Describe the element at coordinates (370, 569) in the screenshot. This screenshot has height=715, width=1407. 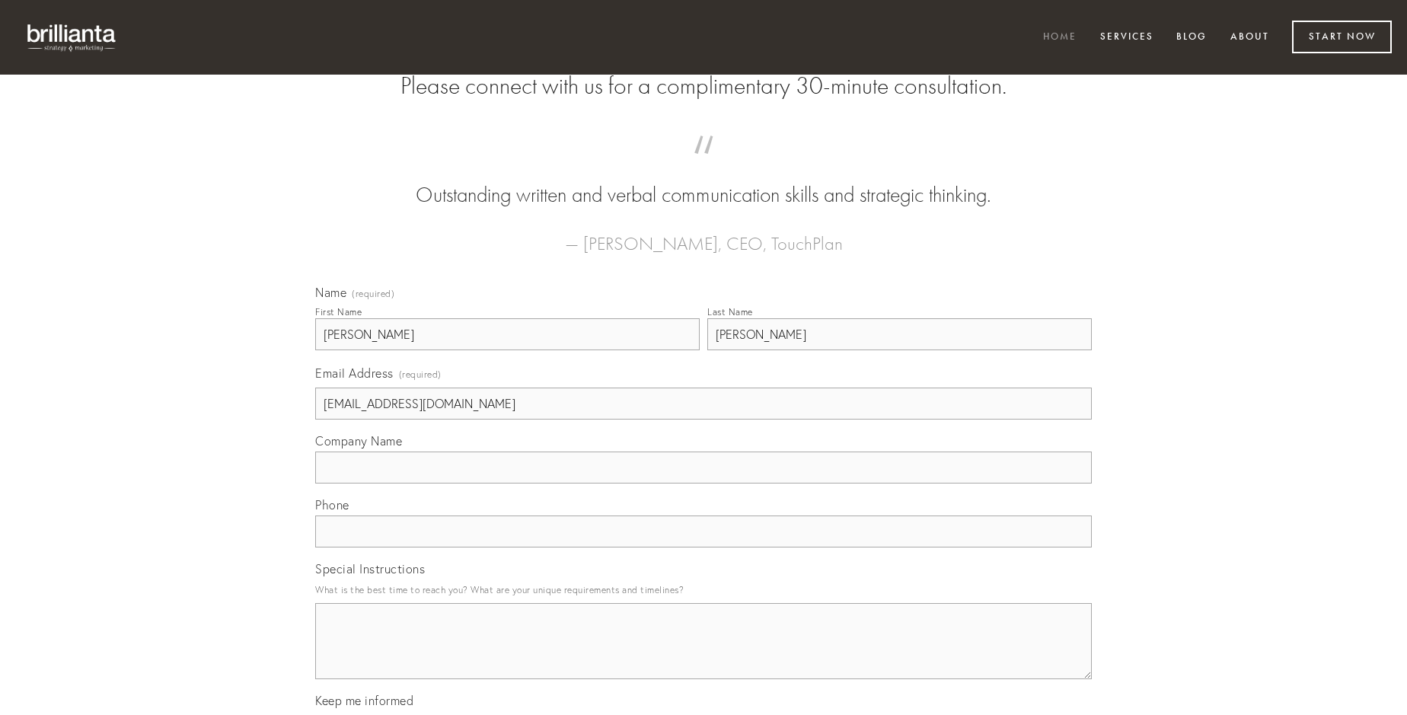
I see `span: Special Instructions` at that location.